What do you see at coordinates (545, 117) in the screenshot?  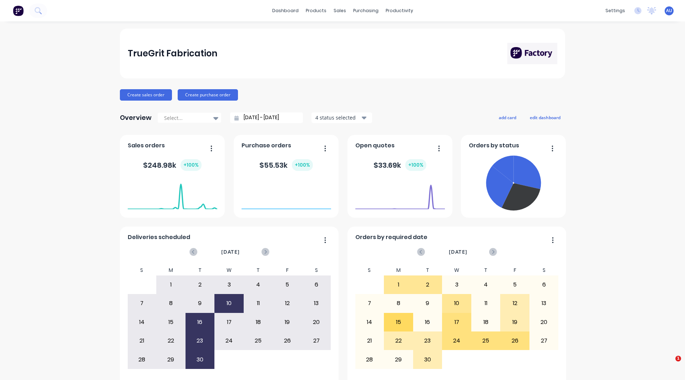 I see `button: edit dashboard` at bounding box center [545, 117].